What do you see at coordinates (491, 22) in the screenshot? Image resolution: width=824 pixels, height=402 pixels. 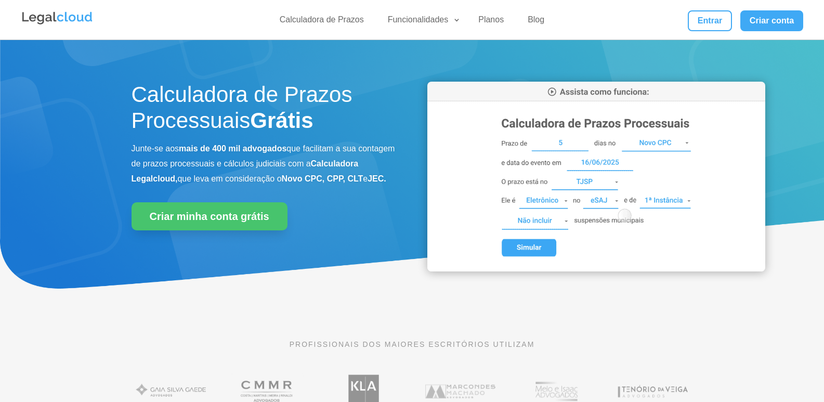 I see `a: Planos` at bounding box center [491, 22].